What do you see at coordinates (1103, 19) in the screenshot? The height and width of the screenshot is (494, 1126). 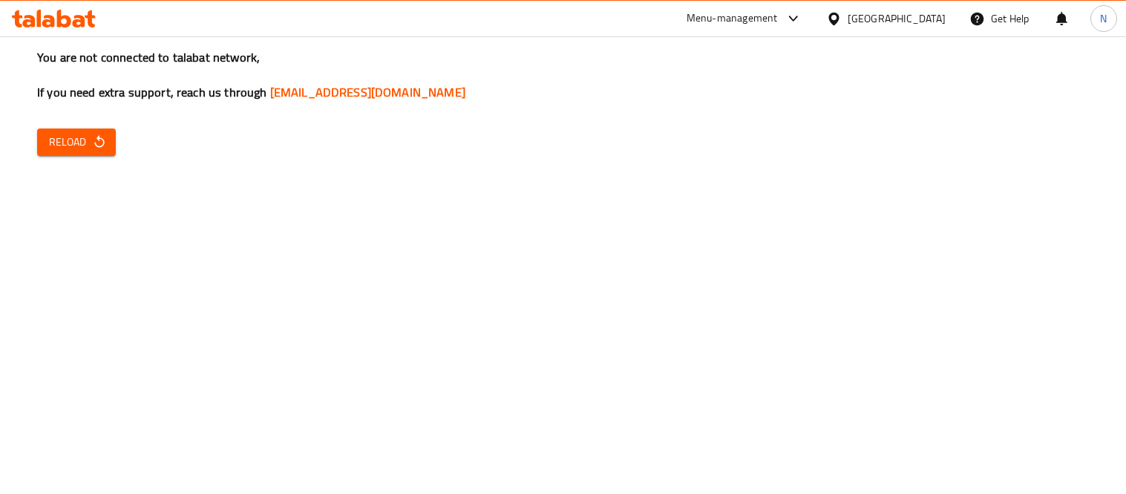 I see `span: N` at bounding box center [1103, 19].